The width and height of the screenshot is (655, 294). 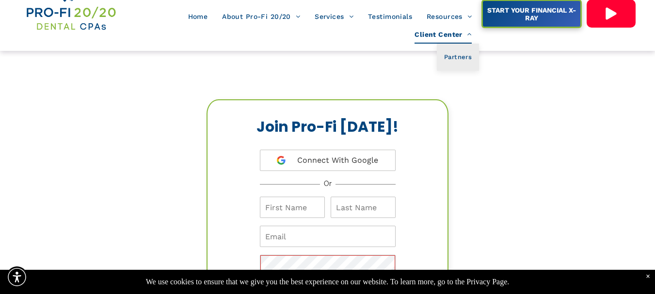 I want to click on input: First Name, so click(x=292, y=207).